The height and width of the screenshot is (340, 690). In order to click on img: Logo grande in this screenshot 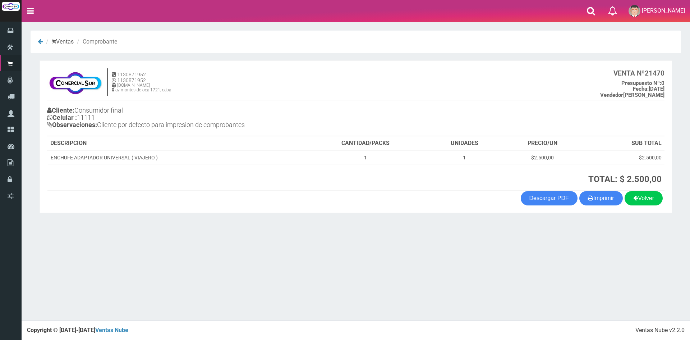, I will do `click(11, 6)`.